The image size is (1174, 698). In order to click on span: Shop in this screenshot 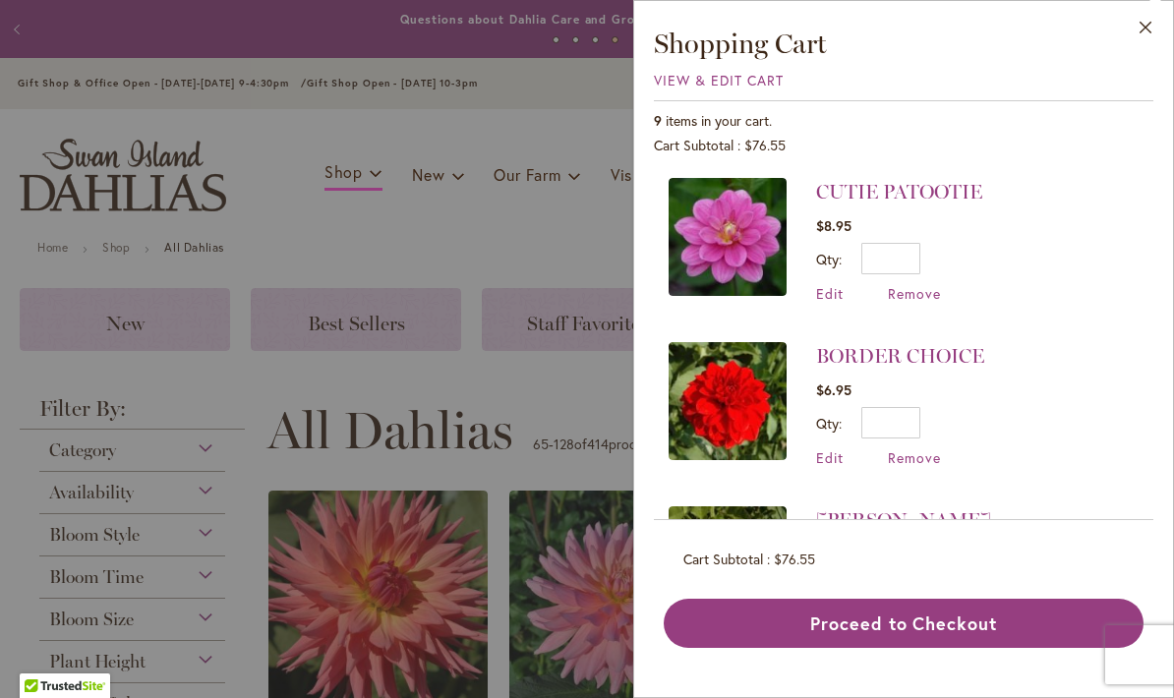, I will do `click(343, 171)`.